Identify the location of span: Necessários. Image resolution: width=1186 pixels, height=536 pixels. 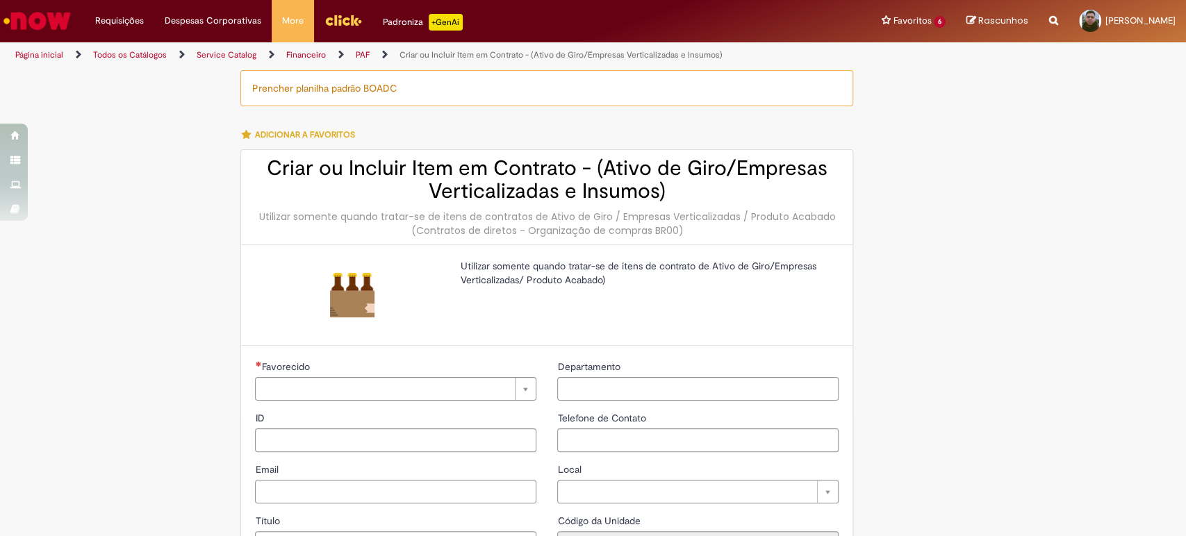
(258, 364).